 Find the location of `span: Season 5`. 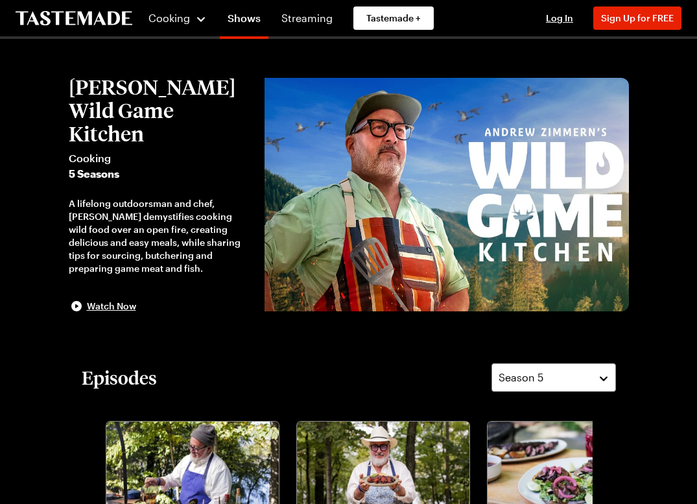

span: Season 5 is located at coordinates (521, 378).